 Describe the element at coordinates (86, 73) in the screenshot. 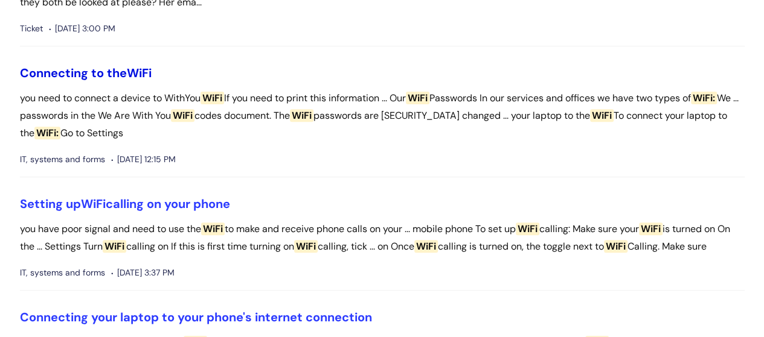

I see `a: Connecting to theWiFi` at that location.